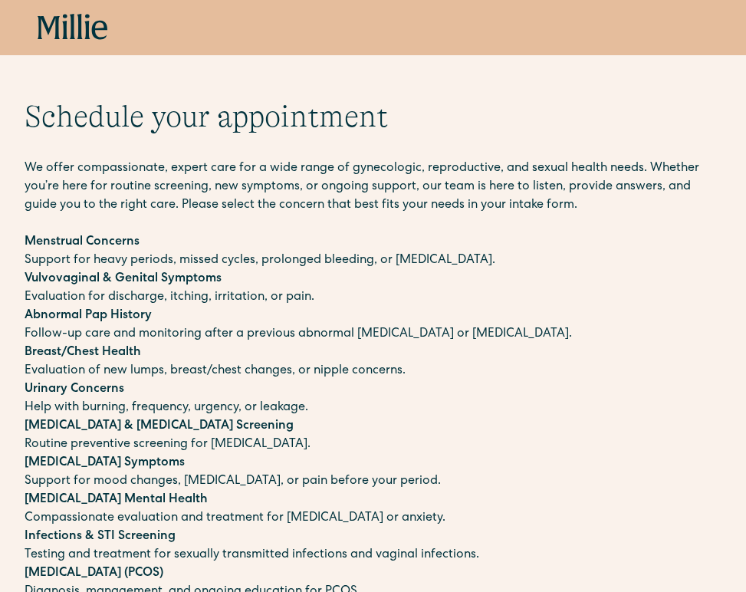 This screenshot has width=746, height=592. I want to click on strong: Vulvovaginal & Genital Symptoms, so click(123, 279).